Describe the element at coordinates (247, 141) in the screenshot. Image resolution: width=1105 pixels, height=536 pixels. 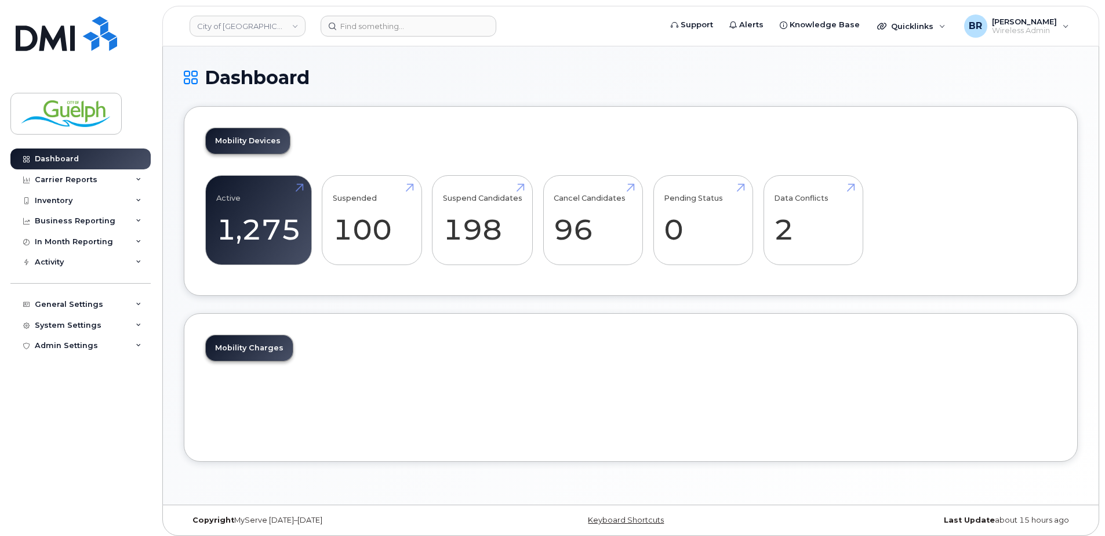
I see `a: Mobility Devices` at that location.